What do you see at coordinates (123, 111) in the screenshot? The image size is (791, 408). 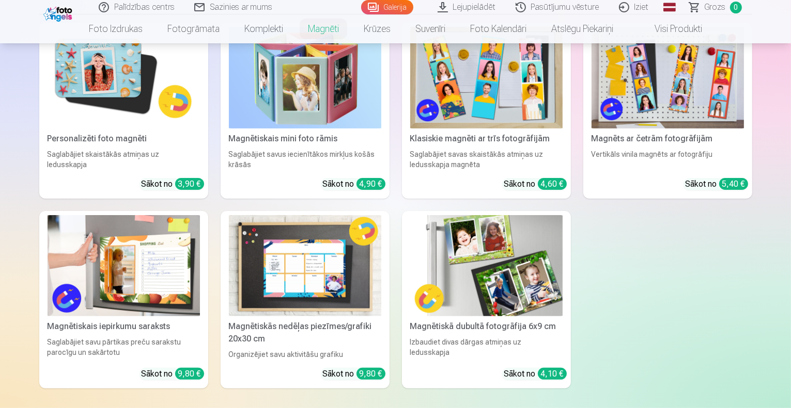 I see `a: Personalizēti foto magnētiPersonalizēti foto magnētiSaglabājiet skaistākās atmiņas uz ledusskapja...` at bounding box center [123, 111].